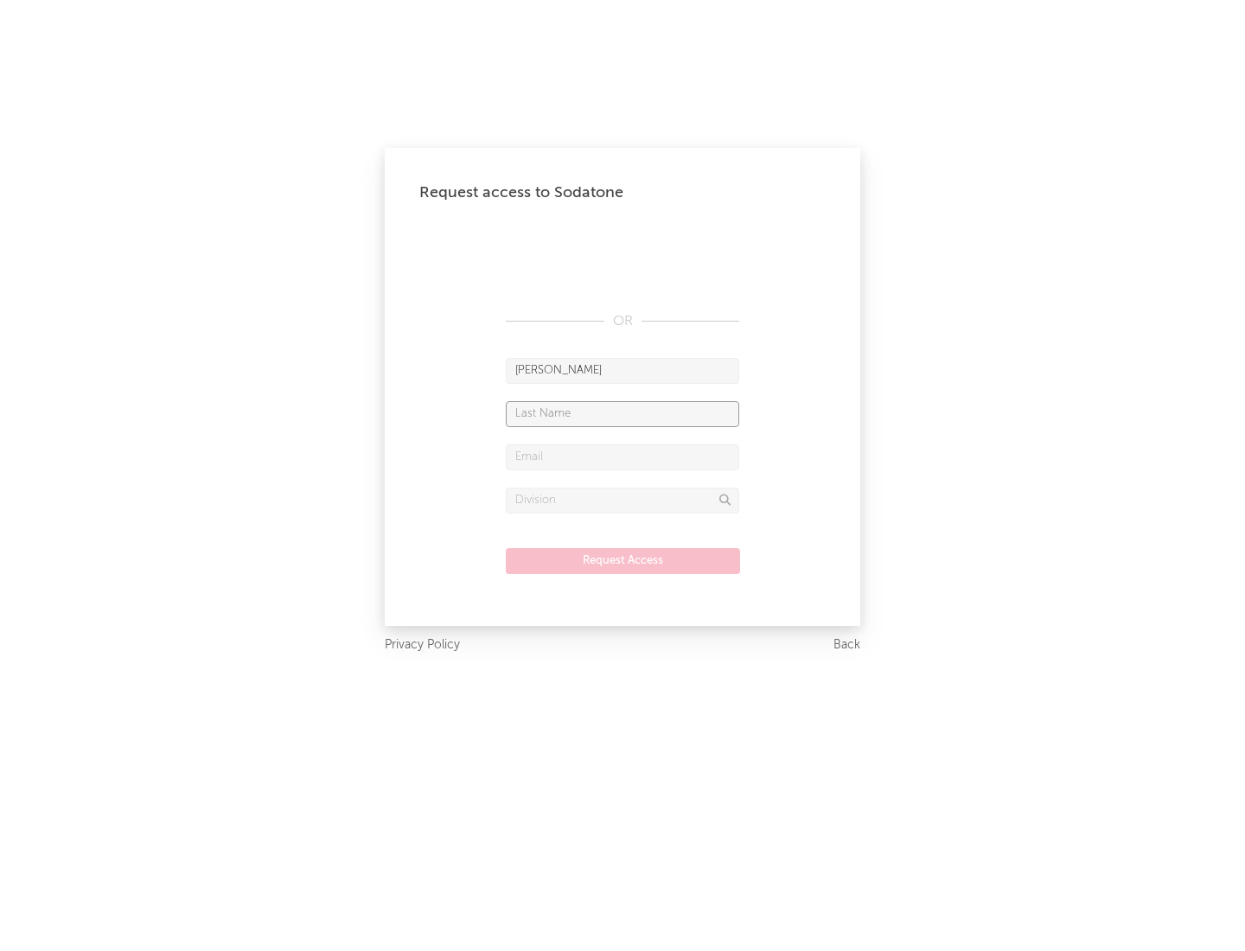  Describe the element at coordinates (623, 457) in the screenshot. I see `input: Email` at that location.